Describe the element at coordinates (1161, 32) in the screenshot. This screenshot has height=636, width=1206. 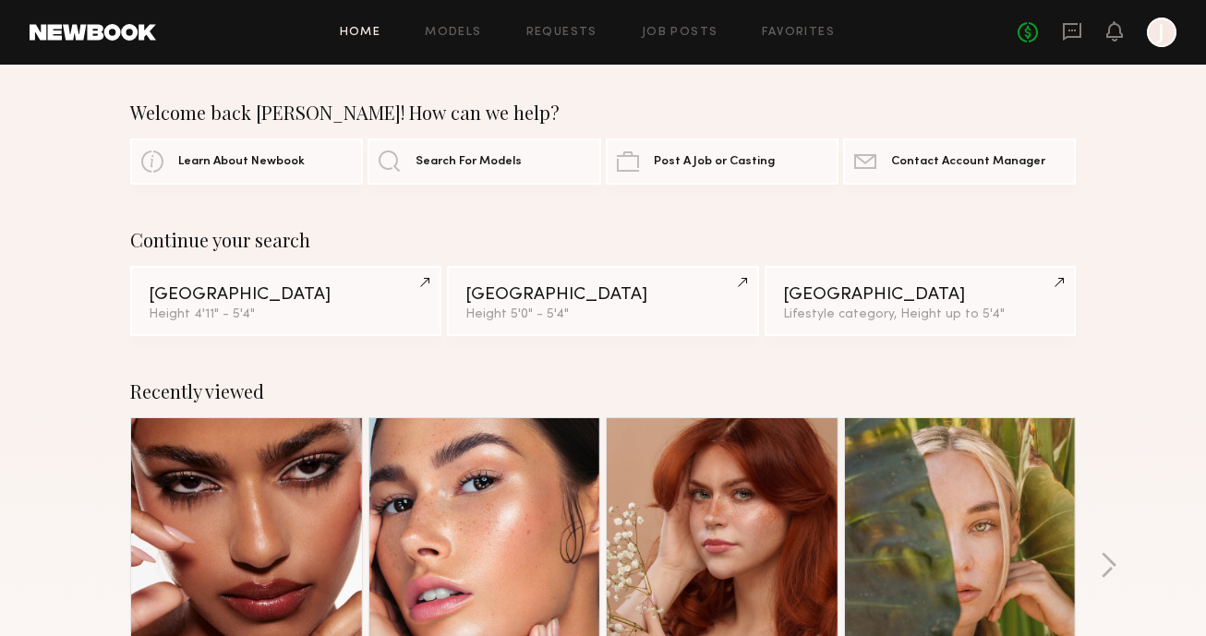
I see `a: J` at that location.